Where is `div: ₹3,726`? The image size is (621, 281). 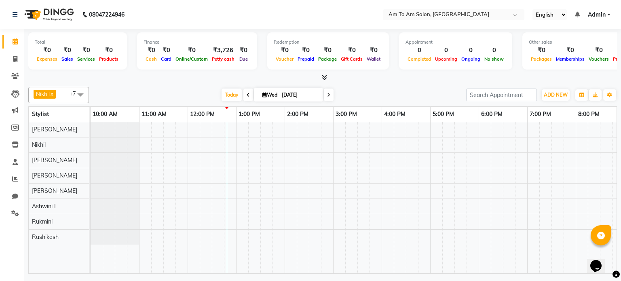 div: ₹3,726 is located at coordinates (223, 50).